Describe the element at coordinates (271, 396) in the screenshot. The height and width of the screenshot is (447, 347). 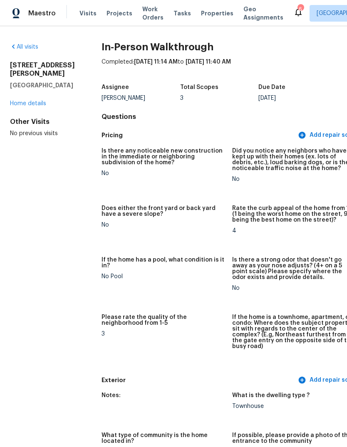
I see `h5: What is the dwelling type ?` at that location.